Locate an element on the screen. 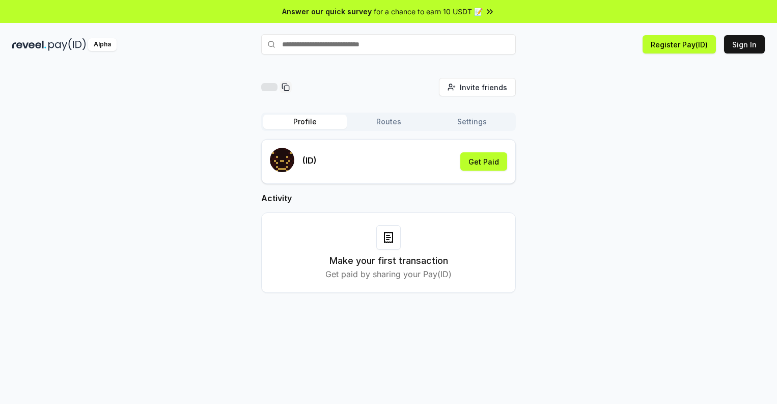 The height and width of the screenshot is (404, 777). button: Settings is located at coordinates (472, 122).